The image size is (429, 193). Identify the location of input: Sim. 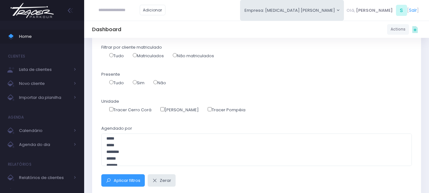
(135, 82).